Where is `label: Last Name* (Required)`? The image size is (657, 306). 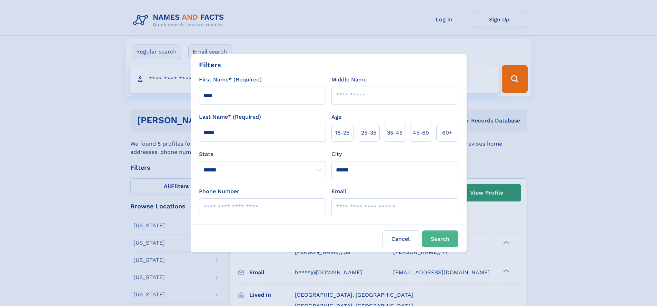
label: Last Name* (Required) is located at coordinates (230, 117).